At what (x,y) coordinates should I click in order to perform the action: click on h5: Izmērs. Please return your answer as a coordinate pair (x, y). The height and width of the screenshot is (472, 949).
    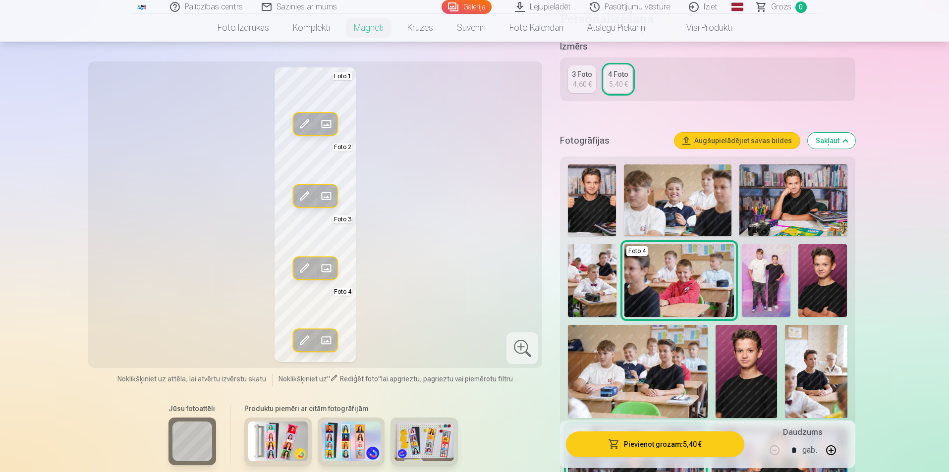
    Looking at the image, I should click on (707, 47).